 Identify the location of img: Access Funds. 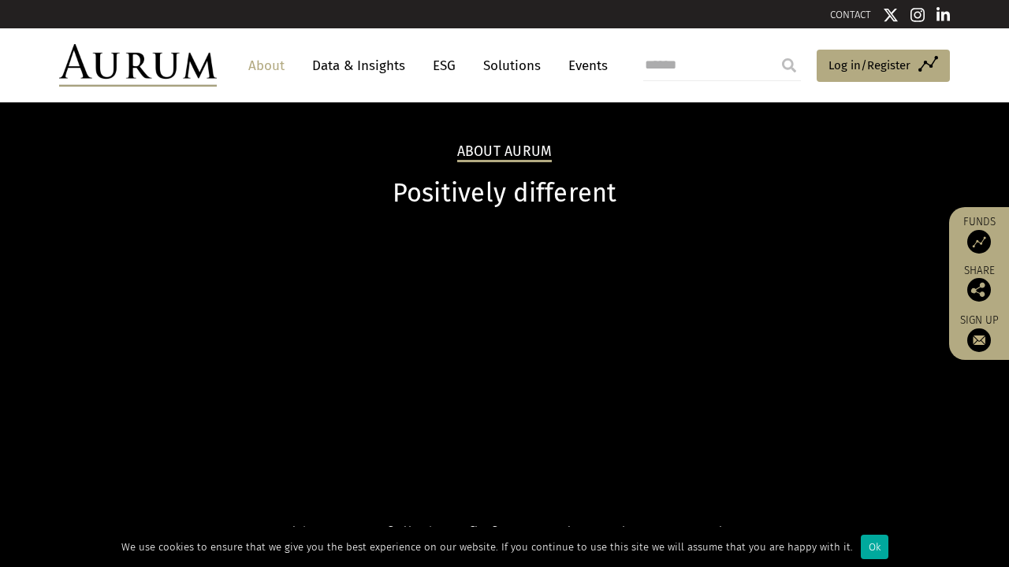
(979, 242).